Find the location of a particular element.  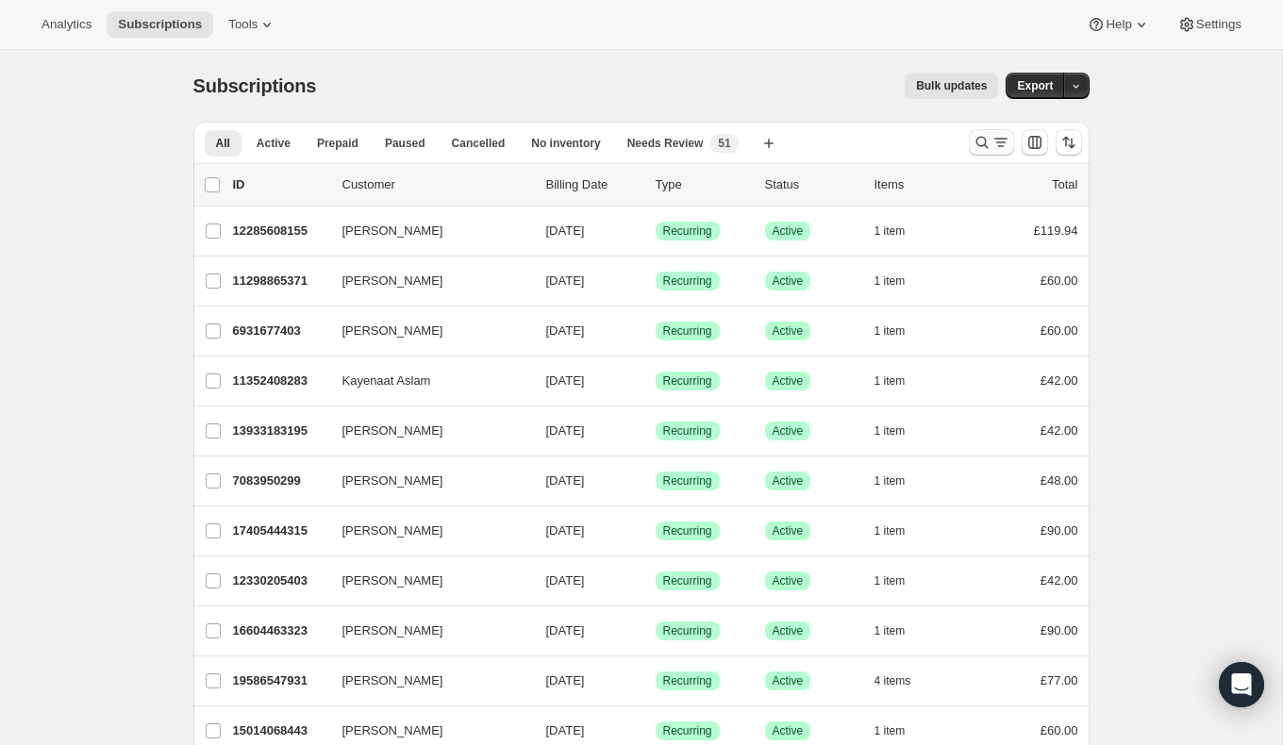

button: Customize table column order and visibility is located at coordinates (1035, 142).